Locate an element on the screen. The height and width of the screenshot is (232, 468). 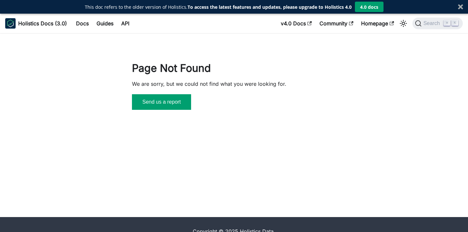
strong: To access the latest features and updates, please upgrade to Holistics 4.0 is located at coordinates (269, 7).